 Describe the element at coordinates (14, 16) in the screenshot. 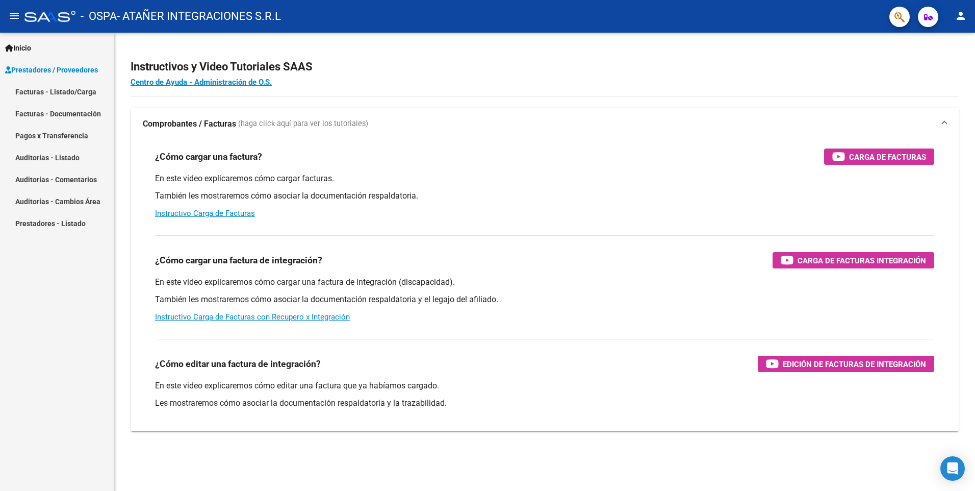

I see `mat-icon: menu` at that location.